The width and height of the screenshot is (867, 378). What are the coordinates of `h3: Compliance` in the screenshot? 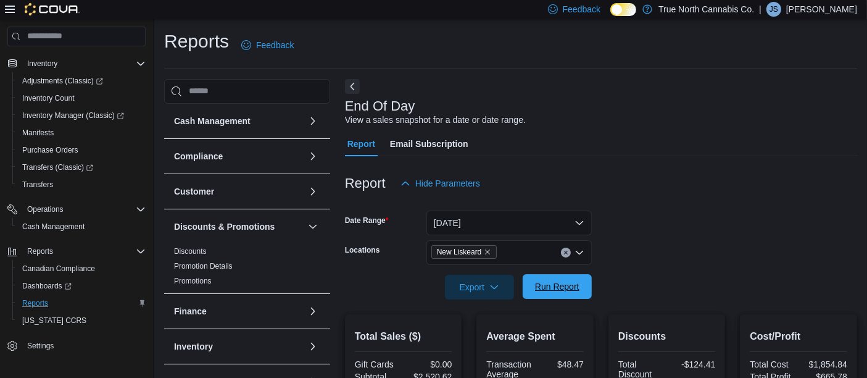 It's located at (198, 156).